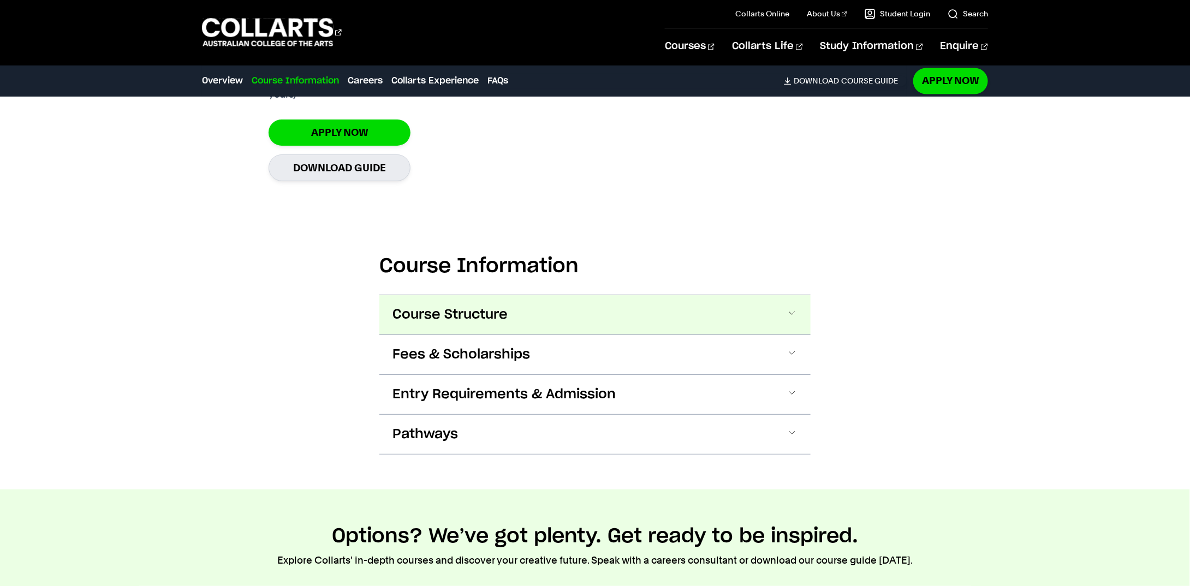  Describe the element at coordinates (964, 47) in the screenshot. I see `a: Enquire` at that location.